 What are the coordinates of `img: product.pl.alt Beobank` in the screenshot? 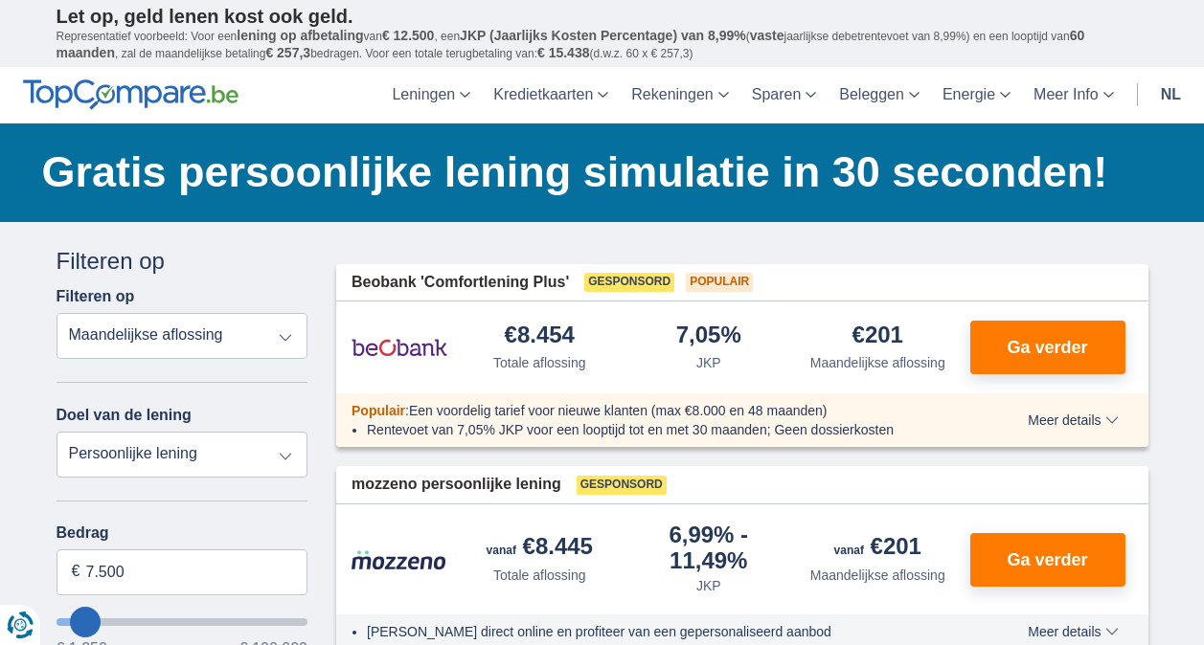 It's located at (399, 348).